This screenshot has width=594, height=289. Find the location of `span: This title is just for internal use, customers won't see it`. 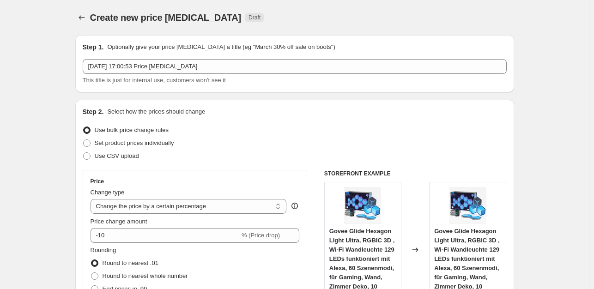

span: This title is just for internal use, customers won't see it is located at coordinates (154, 80).